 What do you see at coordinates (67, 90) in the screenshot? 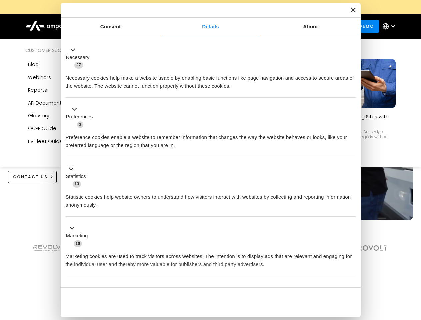
I see `a: Reports` at bounding box center [67, 90].